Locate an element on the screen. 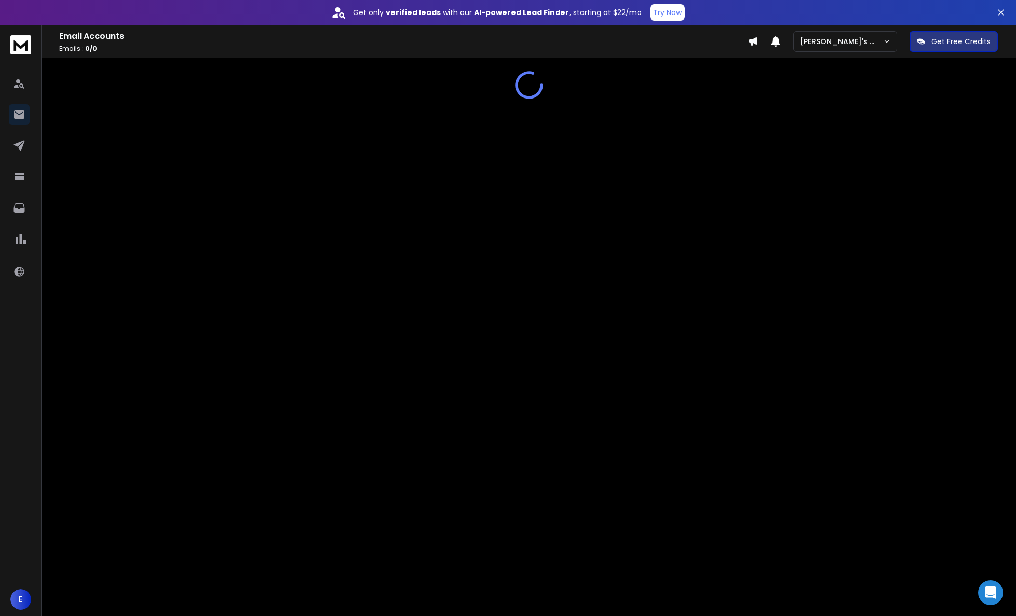 Image resolution: width=1016 pixels, height=616 pixels. button: Try Now is located at coordinates (667, 12).